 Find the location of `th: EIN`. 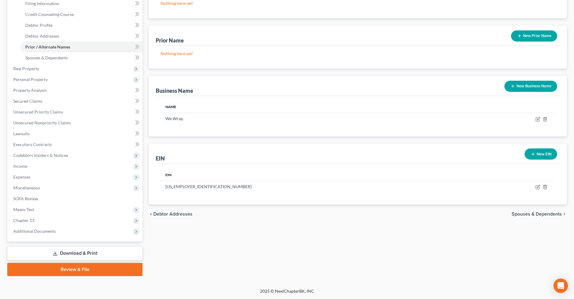

th: EIN is located at coordinates (318, 175).